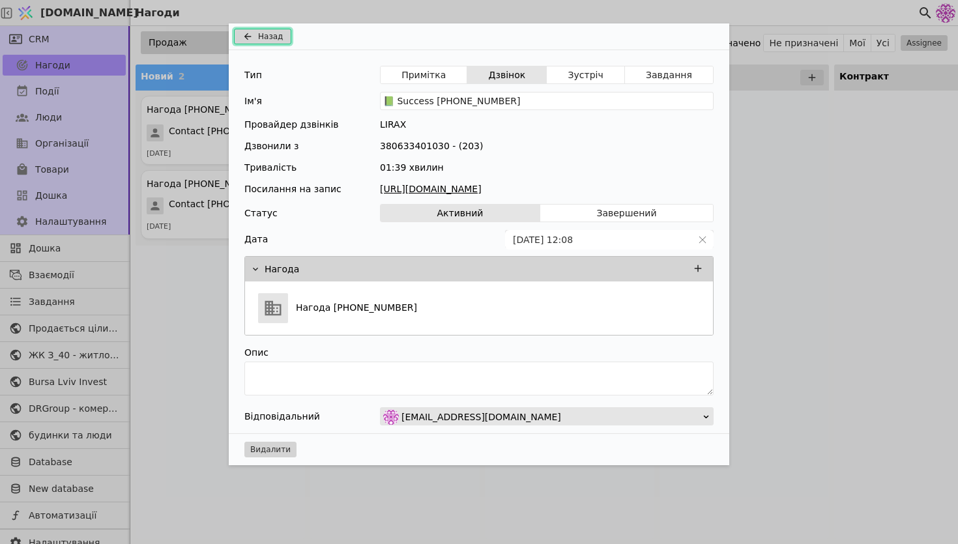 The width and height of the screenshot is (958, 544). Describe the element at coordinates (253, 101) in the screenshot. I see `div: Ім'я` at that location.